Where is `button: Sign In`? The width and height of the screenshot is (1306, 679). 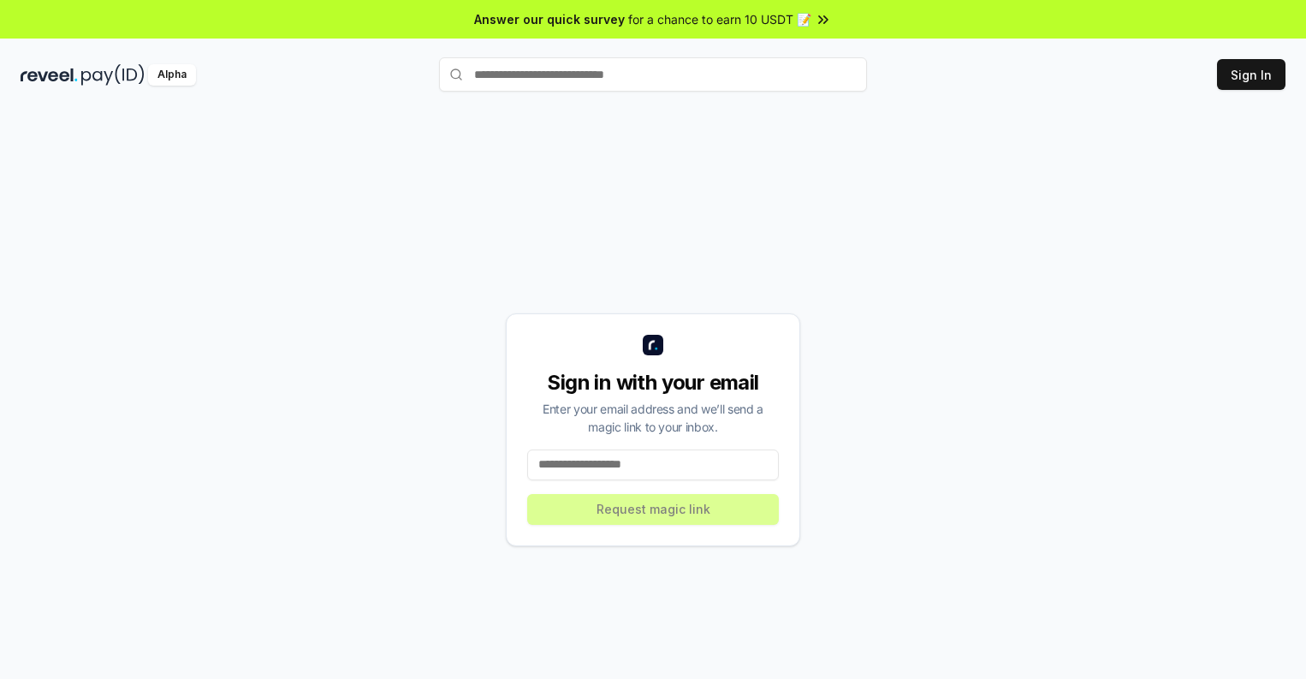
button: Sign In is located at coordinates (1251, 74).